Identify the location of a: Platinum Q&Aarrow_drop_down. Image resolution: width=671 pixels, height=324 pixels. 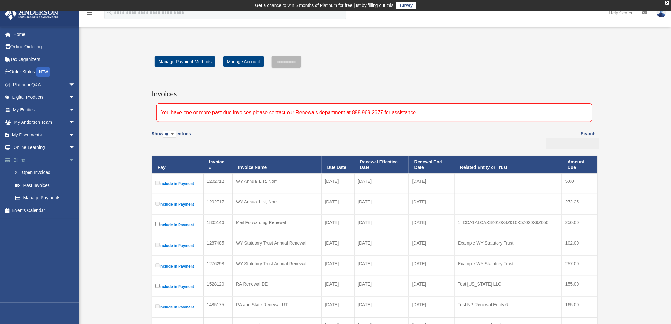
(44, 85).